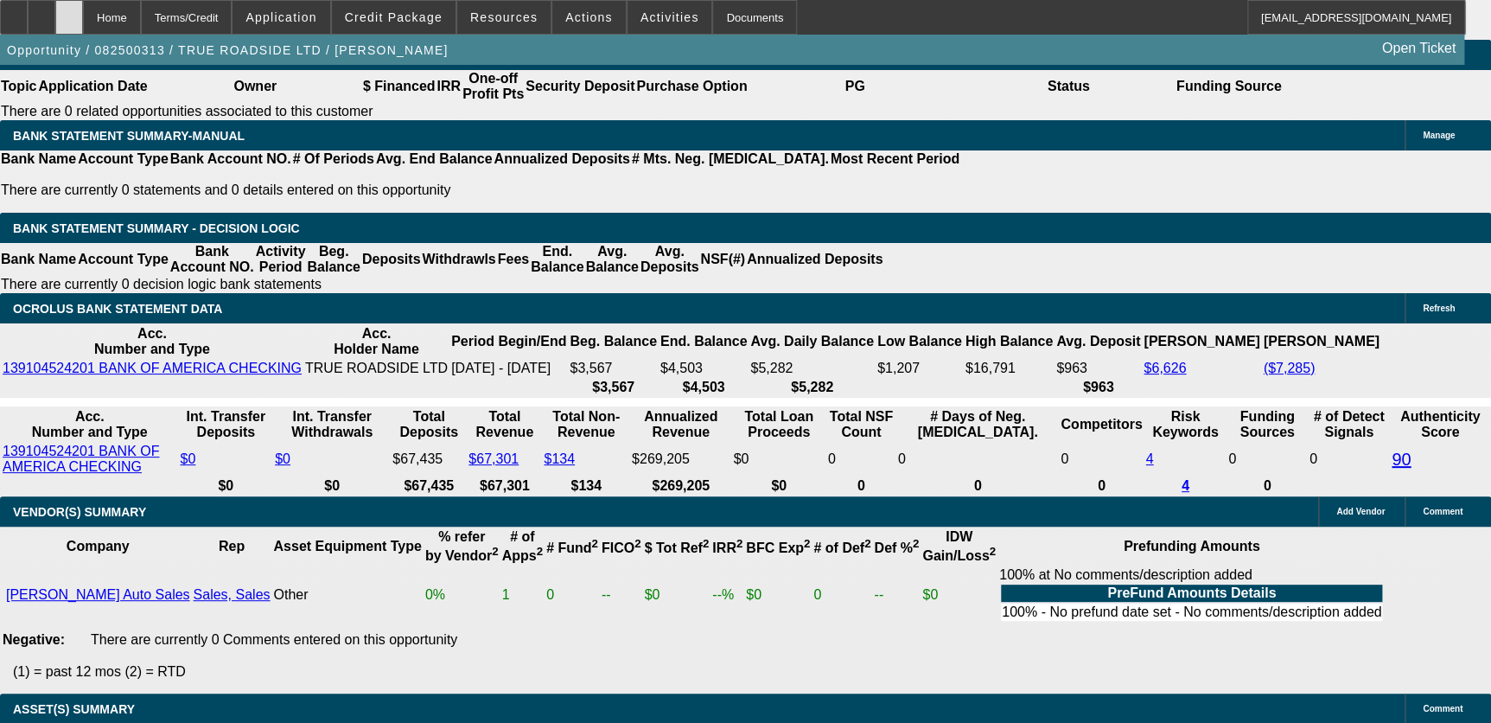 The width and height of the screenshot is (1491, 723). What do you see at coordinates (90, 425) in the screenshot?
I see `th: Acc. Number and Type` at bounding box center [90, 425].